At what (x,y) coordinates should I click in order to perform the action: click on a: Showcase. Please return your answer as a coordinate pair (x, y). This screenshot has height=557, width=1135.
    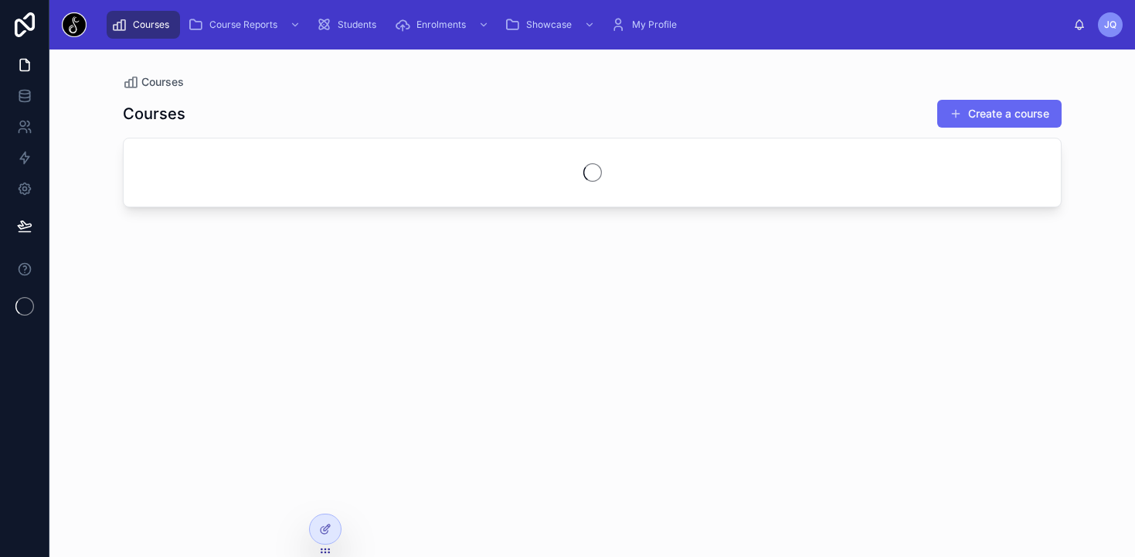
    Looking at the image, I should click on (551, 25).